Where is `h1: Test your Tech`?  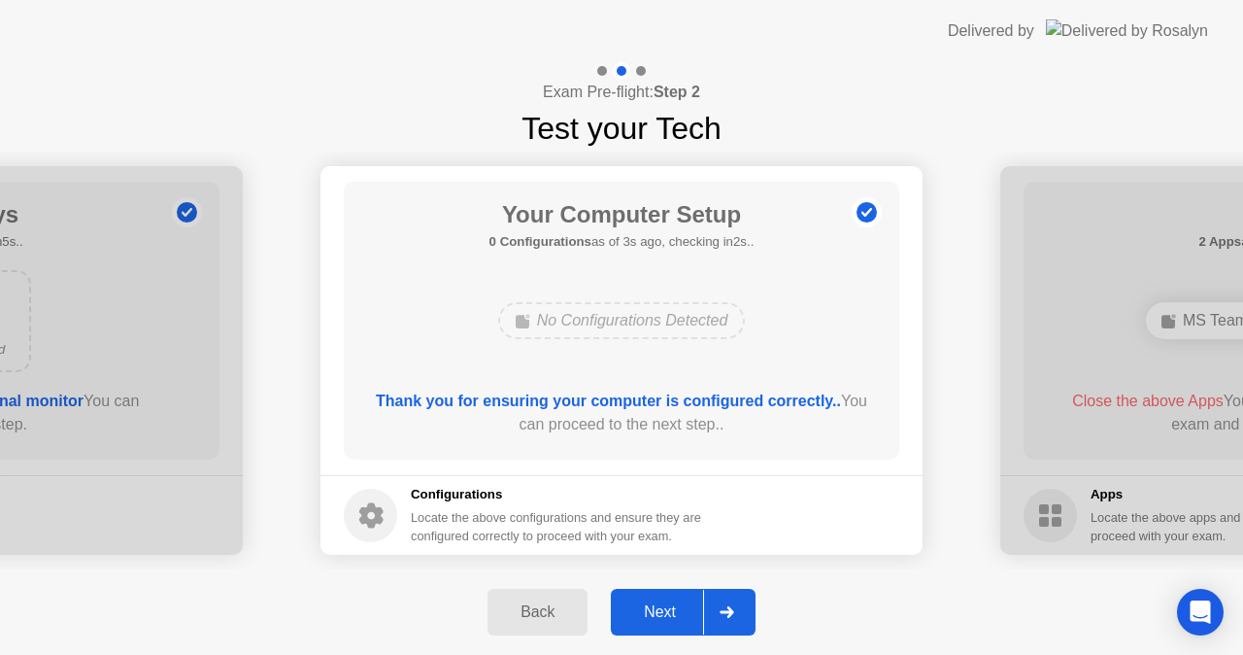 h1: Test your Tech is located at coordinates (622, 128).